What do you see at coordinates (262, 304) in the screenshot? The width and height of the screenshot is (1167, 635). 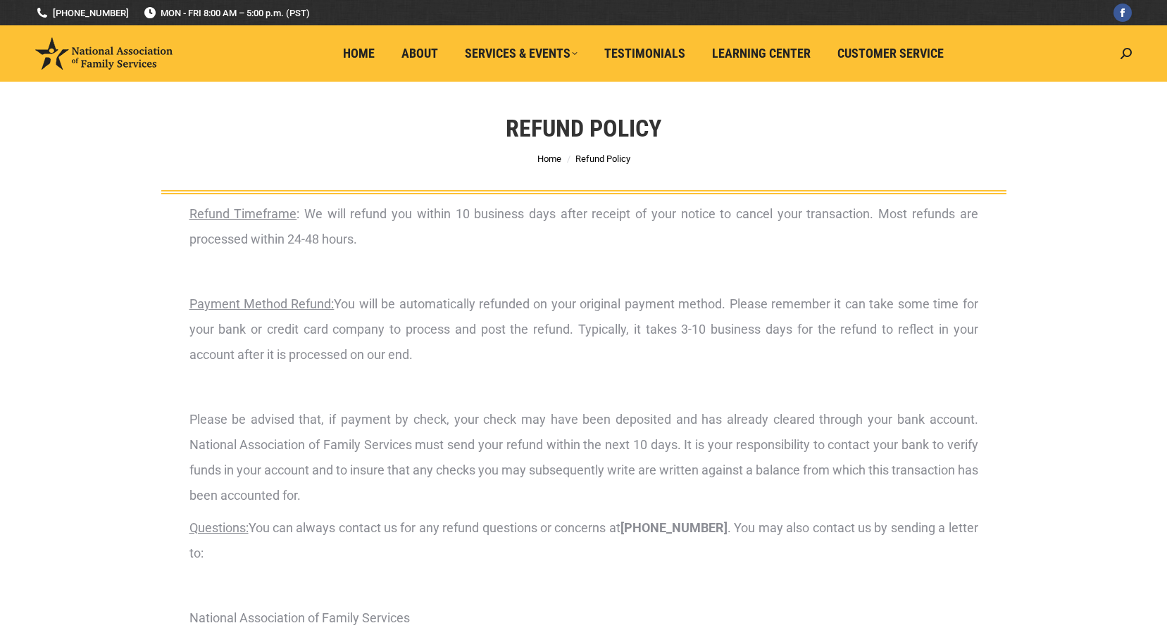 I see `span: Payment Method Refund:` at bounding box center [262, 304].